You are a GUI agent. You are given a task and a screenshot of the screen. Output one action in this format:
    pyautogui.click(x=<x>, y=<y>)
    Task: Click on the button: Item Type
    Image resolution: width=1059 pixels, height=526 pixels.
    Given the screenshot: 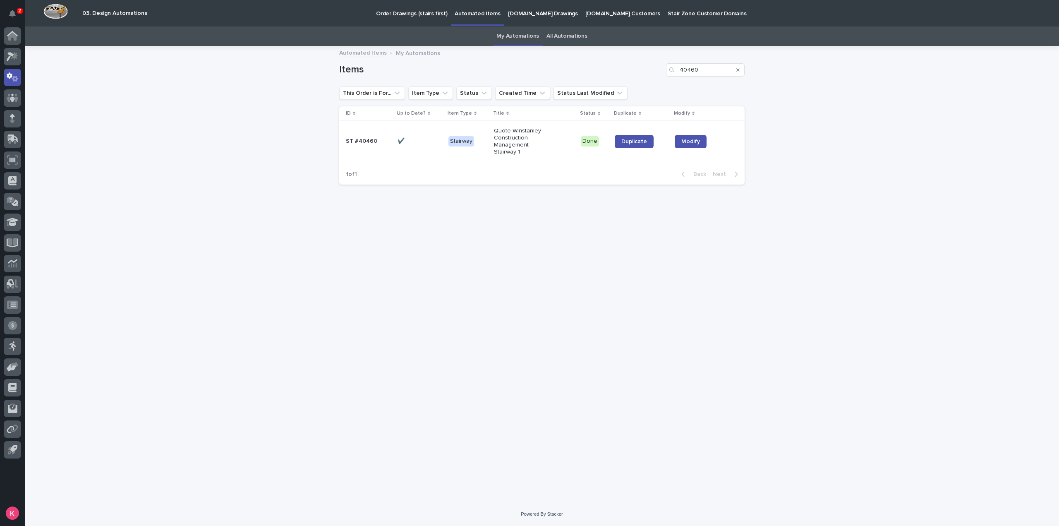 What is the action you would take?
    pyautogui.click(x=431, y=93)
    